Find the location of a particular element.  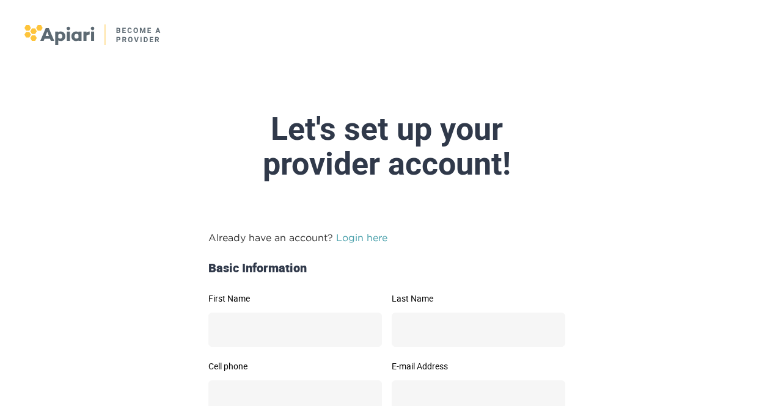

img: logo is located at coordinates (93, 35).